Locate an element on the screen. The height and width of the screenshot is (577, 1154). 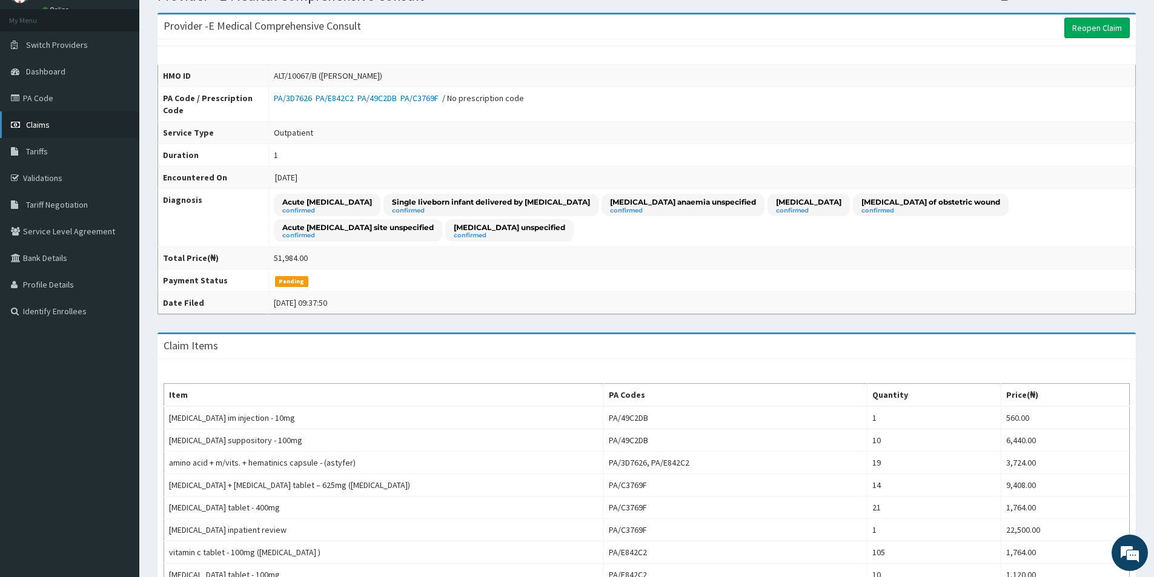
th: Payment Status is located at coordinates (213, 280).